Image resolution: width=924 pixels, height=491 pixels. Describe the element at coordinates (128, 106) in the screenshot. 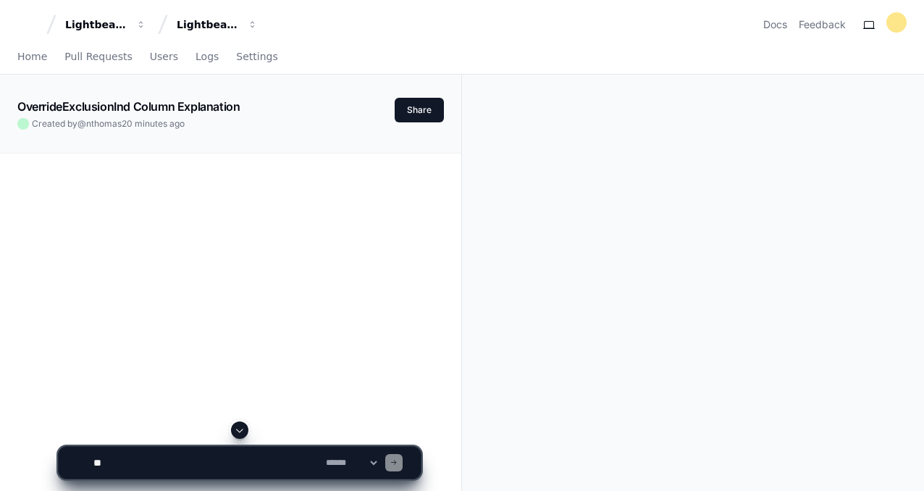

I see `app-text-character-animate: OverrideExclusionInd Column Explanation` at that location.